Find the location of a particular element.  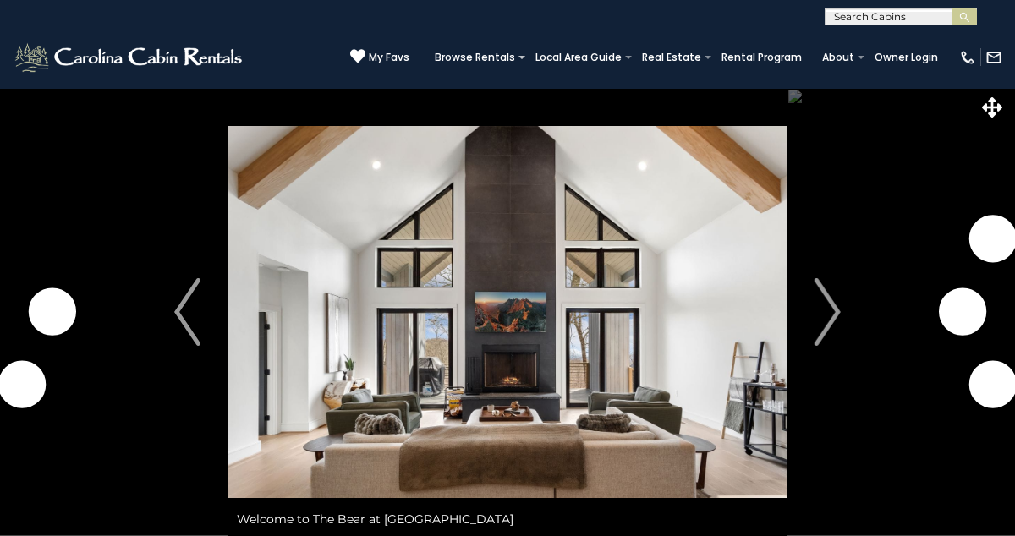

a: My Favs is located at coordinates (380, 57).